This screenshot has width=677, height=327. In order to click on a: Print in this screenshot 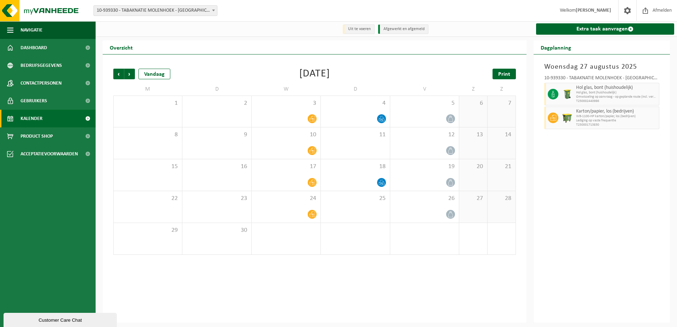, I will do `click(505, 74)`.